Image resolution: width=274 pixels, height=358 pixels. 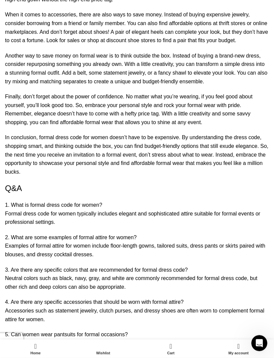 What do you see at coordinates (103, 349) in the screenshot?
I see `div: My wishlist` at bounding box center [103, 349].